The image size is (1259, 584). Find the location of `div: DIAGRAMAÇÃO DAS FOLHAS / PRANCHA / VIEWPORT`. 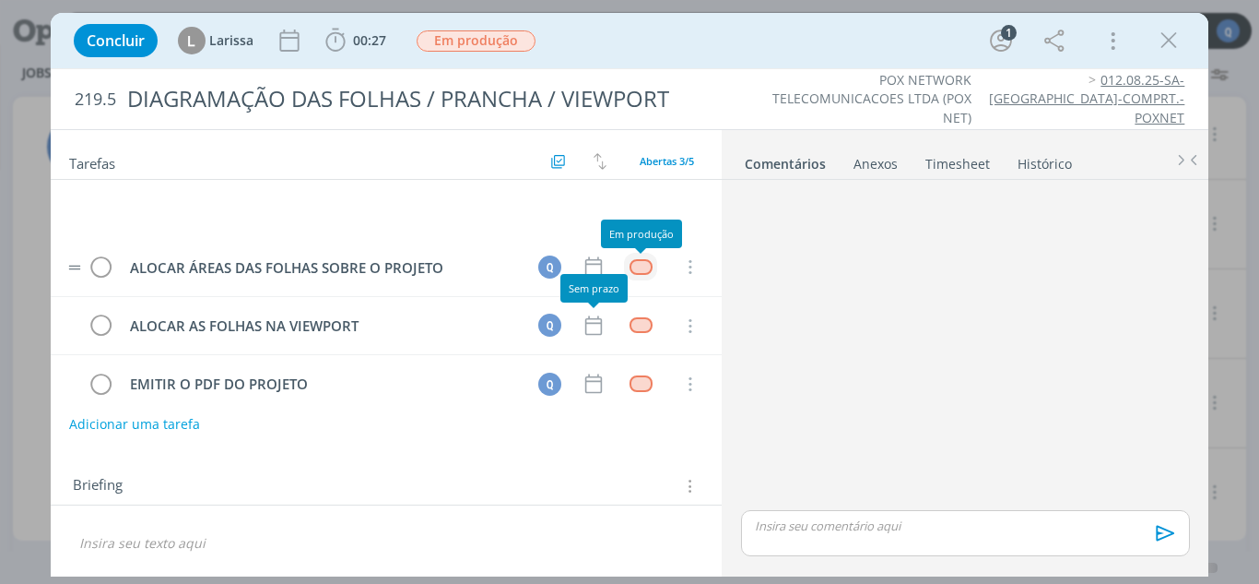

div: DIAGRAMAÇÃO DAS FOLHAS / PRANCHA / VIEWPORT is located at coordinates (417, 99).